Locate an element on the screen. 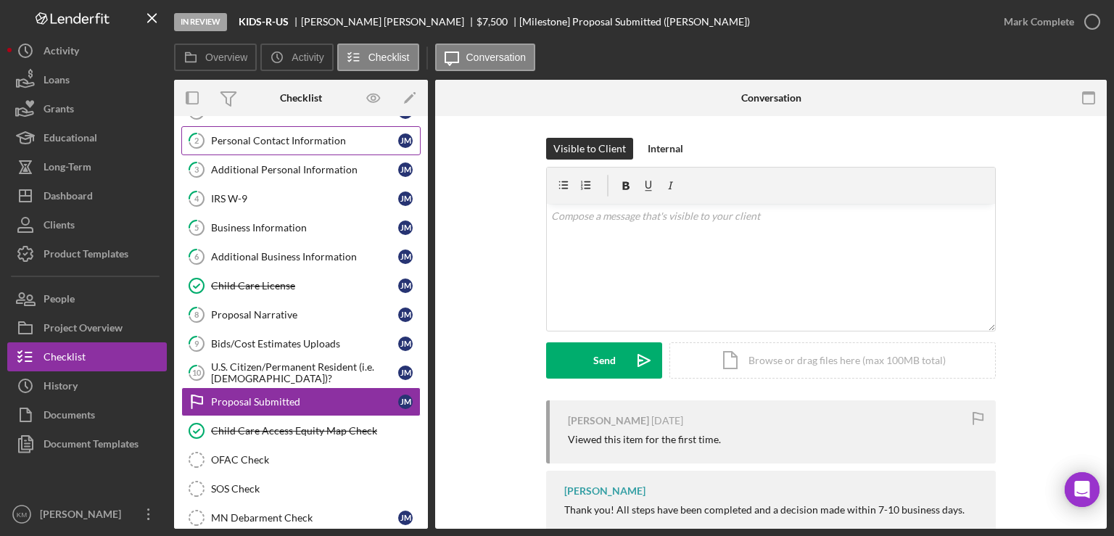 This screenshot has width=1114, height=536. text: KM is located at coordinates (22, 514).